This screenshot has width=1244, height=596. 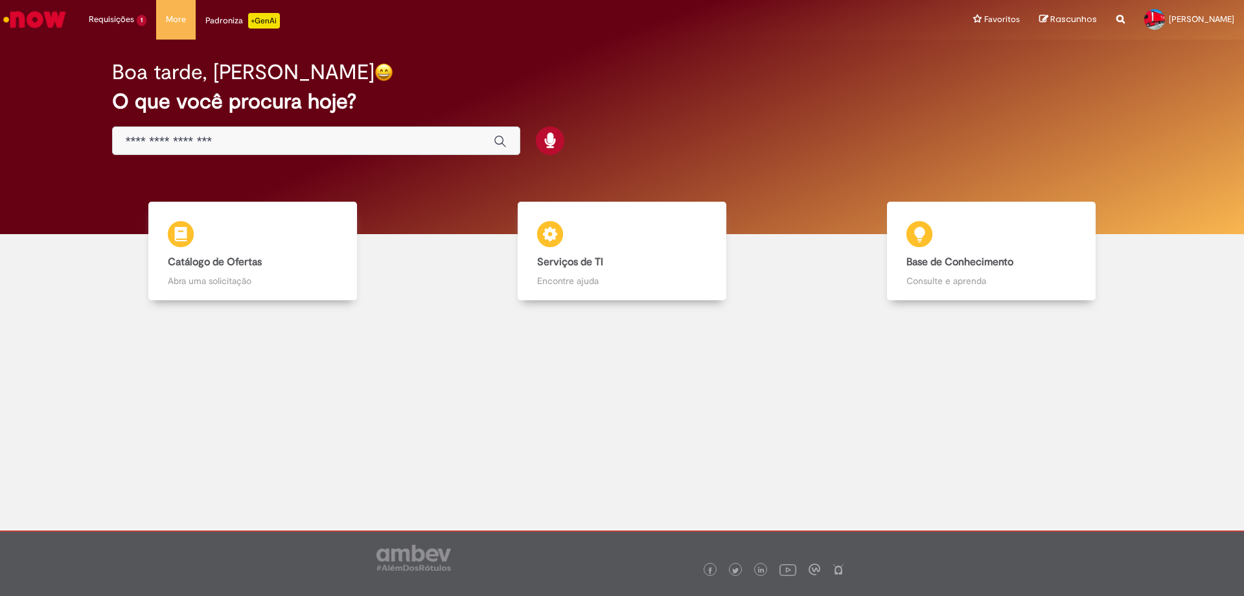 What do you see at coordinates (1074, 19) in the screenshot?
I see `span: Rascunhos` at bounding box center [1074, 19].